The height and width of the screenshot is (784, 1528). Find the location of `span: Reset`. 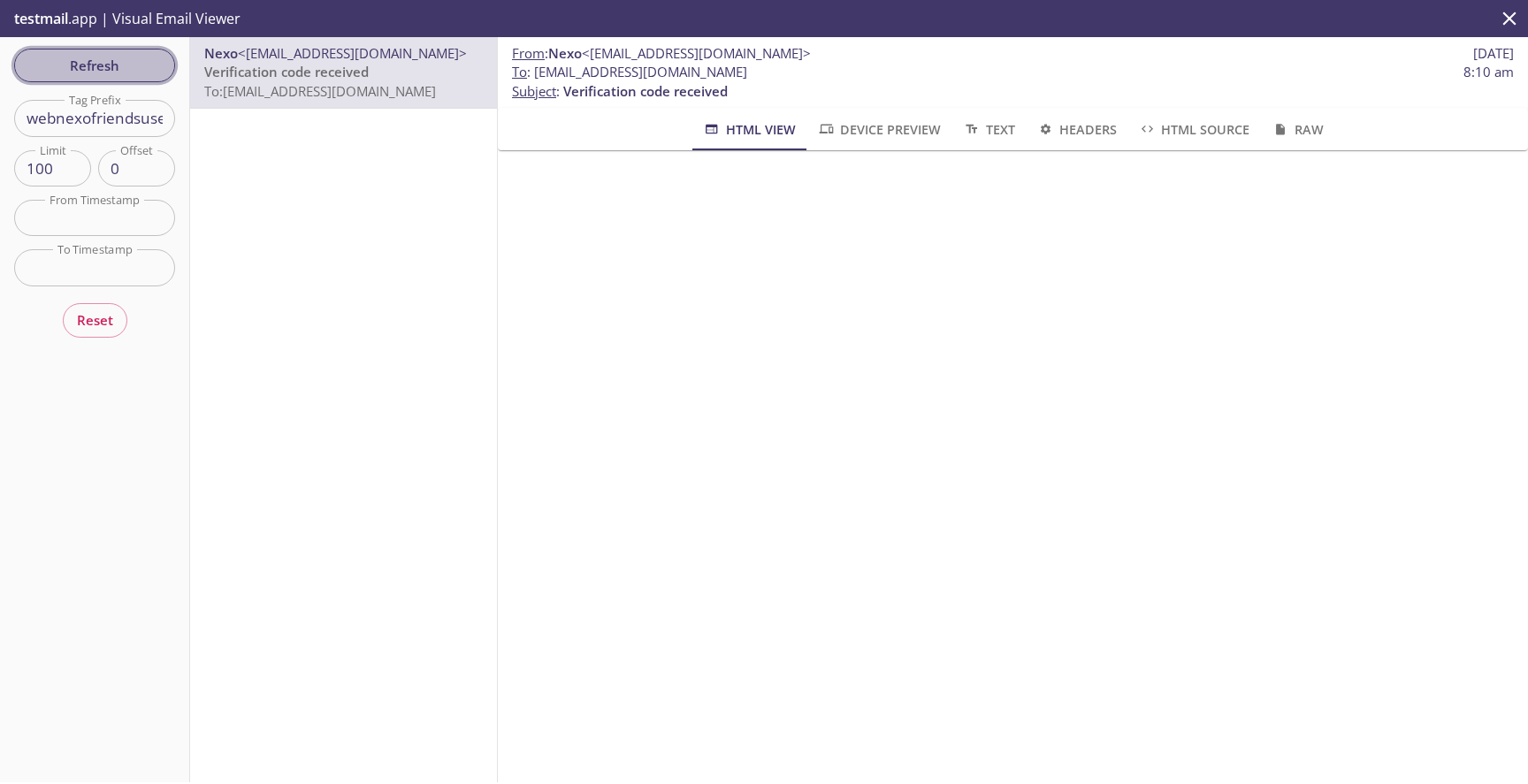

span: Reset is located at coordinates (95, 321).